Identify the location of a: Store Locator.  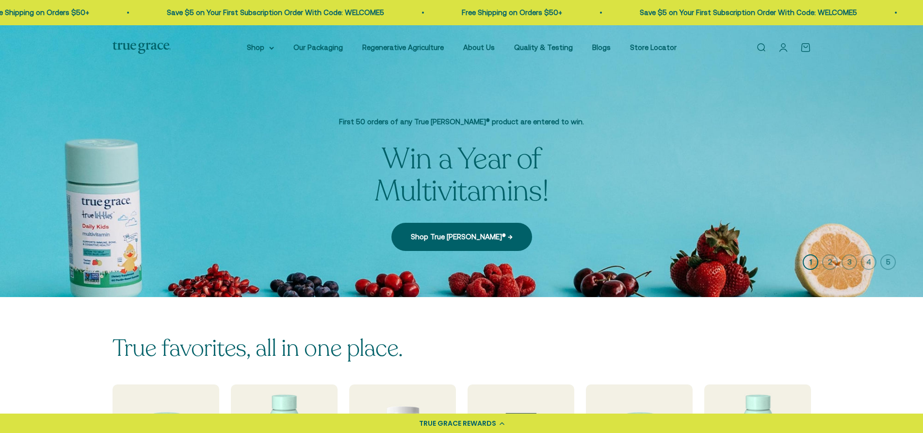
(654, 47).